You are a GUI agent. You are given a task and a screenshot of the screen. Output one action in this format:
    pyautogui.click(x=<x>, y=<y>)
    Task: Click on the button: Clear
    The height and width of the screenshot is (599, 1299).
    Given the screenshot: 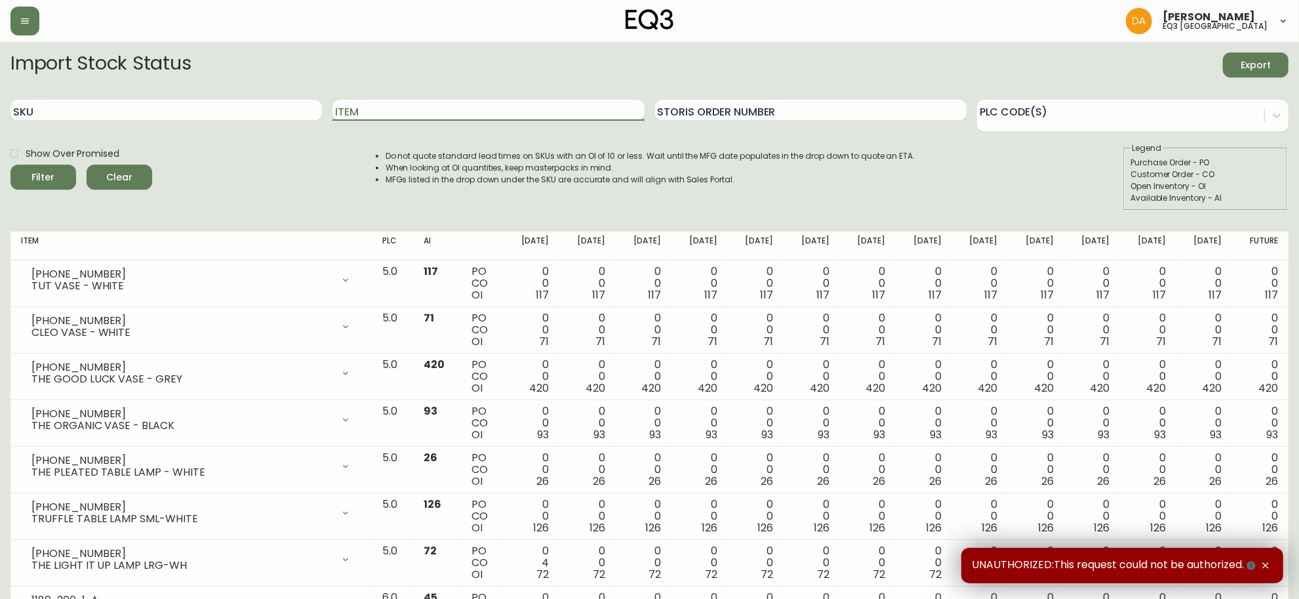 What is the action you would take?
    pyautogui.click(x=119, y=177)
    